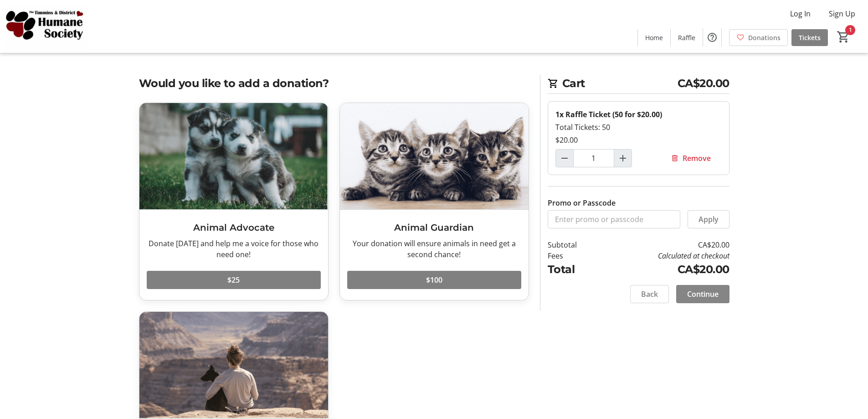 This screenshot has height=419, width=868. I want to click on h2: Would you like to add a donation?, so click(334, 83).